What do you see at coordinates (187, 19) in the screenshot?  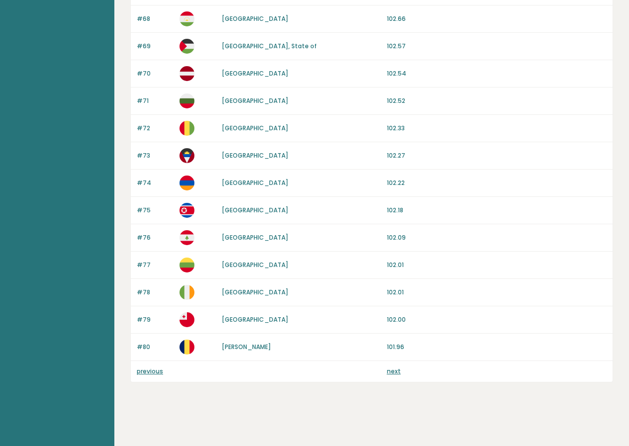 I see `img: tj.svg` at bounding box center [187, 19].